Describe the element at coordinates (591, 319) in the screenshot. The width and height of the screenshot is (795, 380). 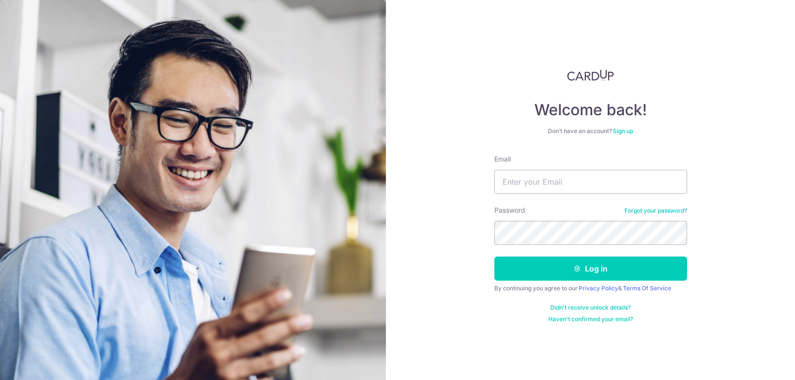
I see `a: Haven't confirmed your email?` at that location.